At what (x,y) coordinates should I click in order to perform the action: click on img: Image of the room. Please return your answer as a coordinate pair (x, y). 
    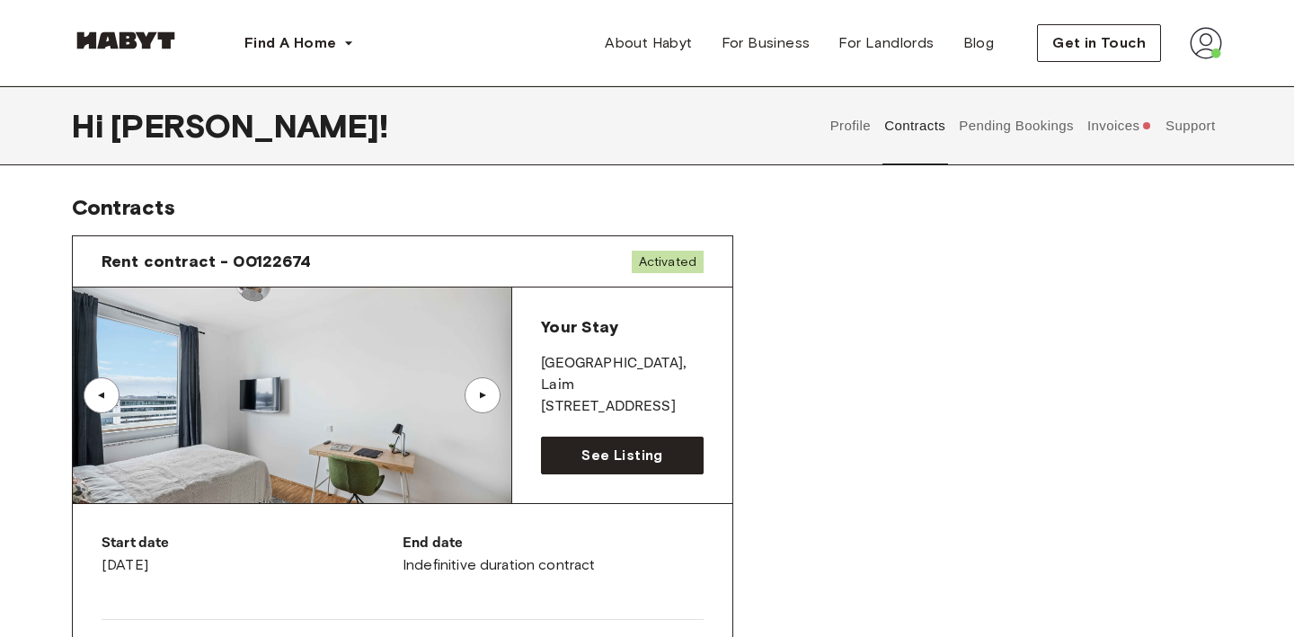
    Looking at the image, I should click on (292, 395).